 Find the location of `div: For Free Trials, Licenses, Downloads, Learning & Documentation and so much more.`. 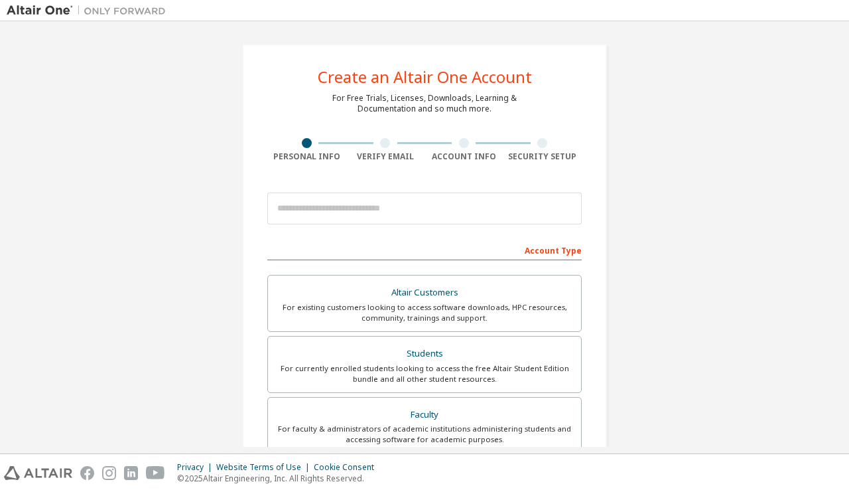

div: For Free Trials, Licenses, Downloads, Learning & Documentation and so much more. is located at coordinates (425, 104).